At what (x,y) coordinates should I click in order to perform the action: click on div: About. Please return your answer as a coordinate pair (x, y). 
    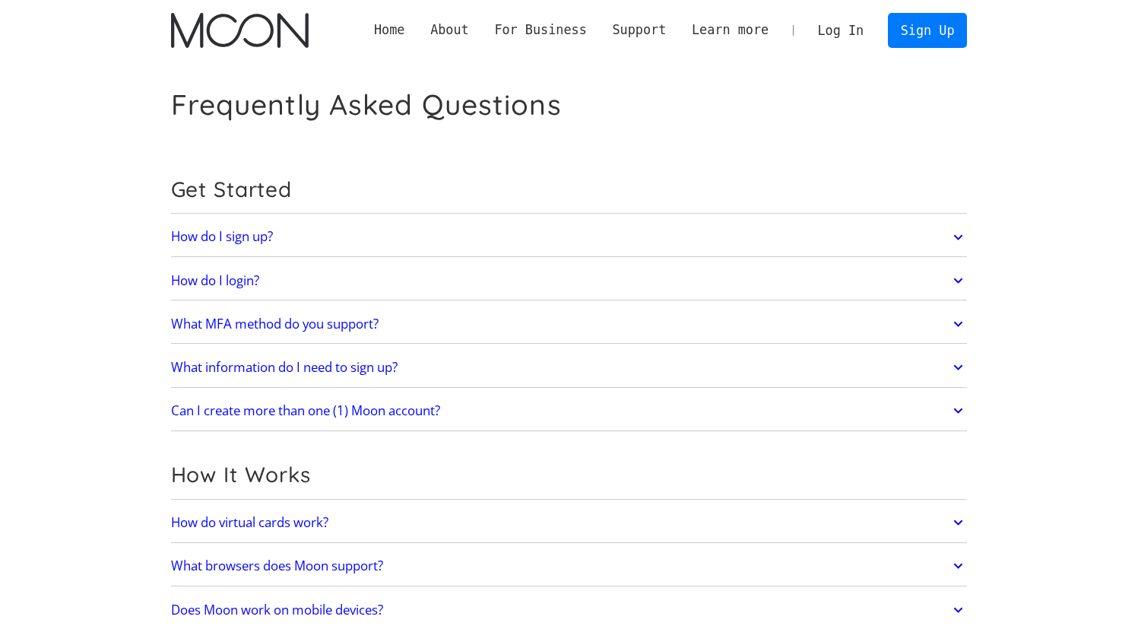
    Looking at the image, I should click on (449, 30).